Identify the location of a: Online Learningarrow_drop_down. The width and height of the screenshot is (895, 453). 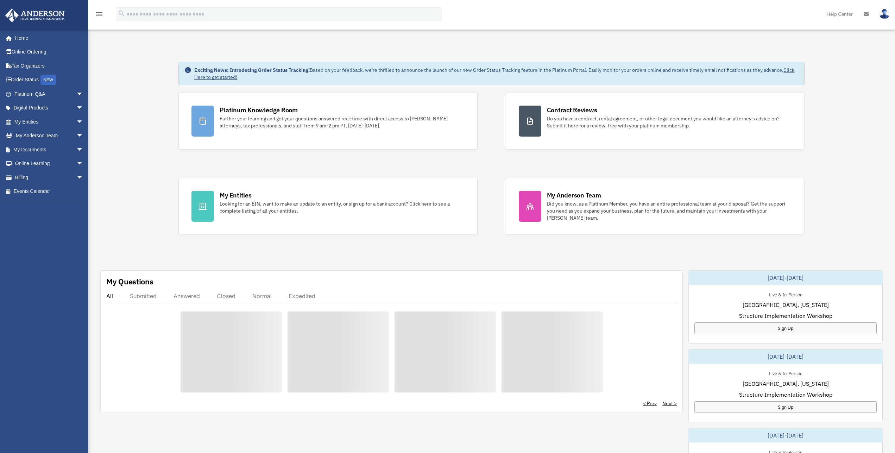
(49, 164).